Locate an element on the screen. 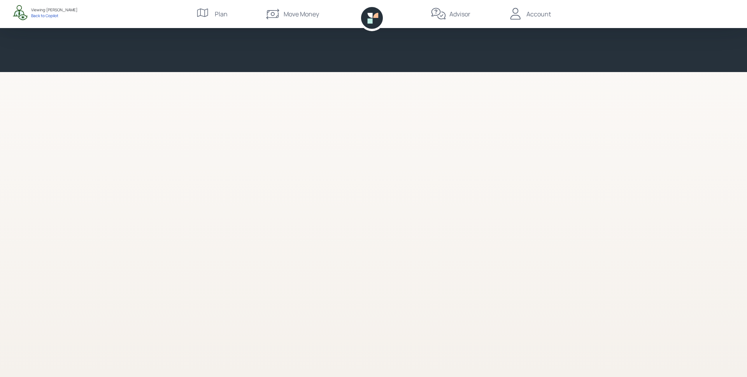 The width and height of the screenshot is (747, 377). div: Plan is located at coordinates (221, 14).